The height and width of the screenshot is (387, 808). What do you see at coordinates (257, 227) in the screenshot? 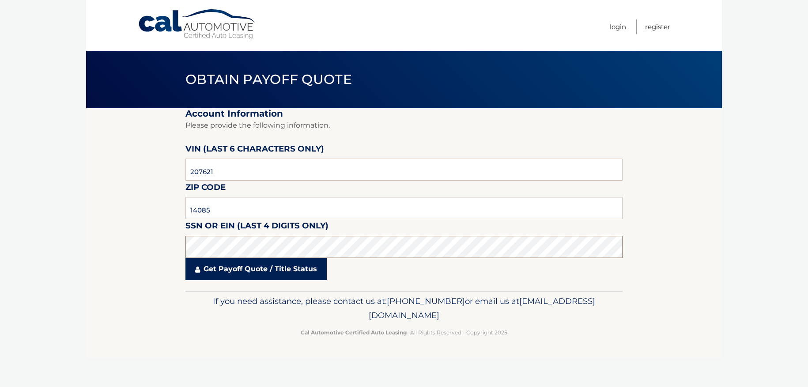
I see `label: SSN or EIN (last 4 digits only)` at bounding box center [257, 227].